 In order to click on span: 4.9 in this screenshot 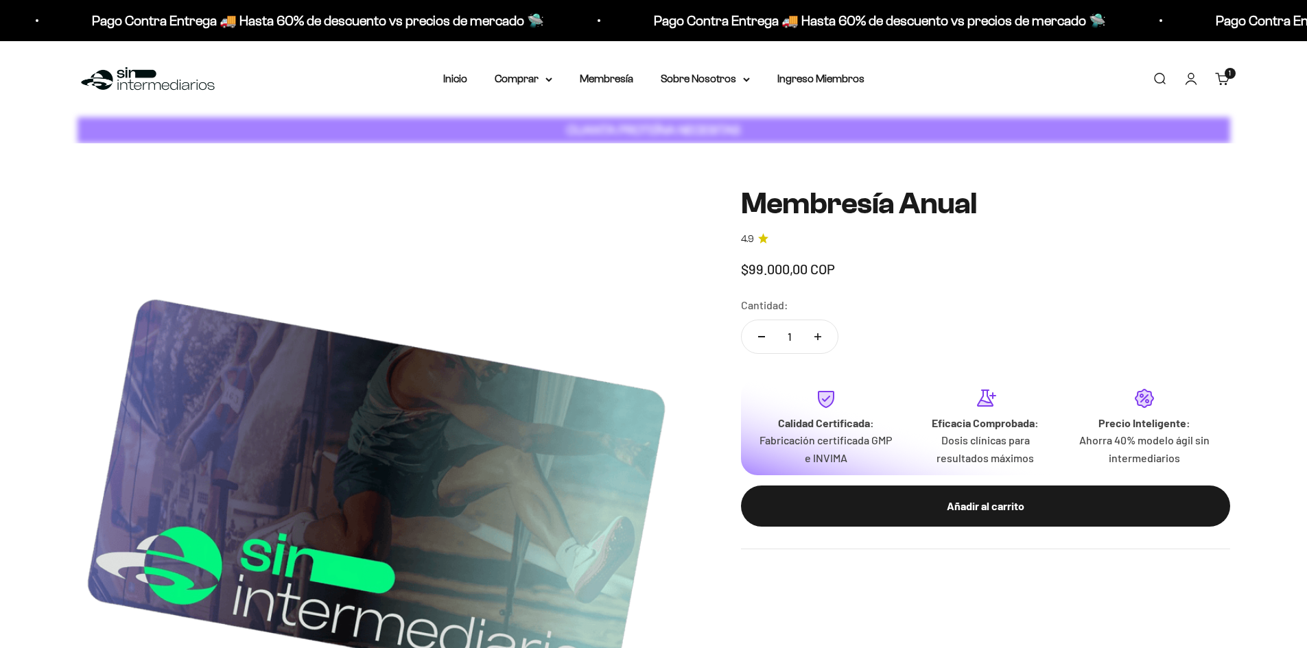, I will do `click(747, 239)`.